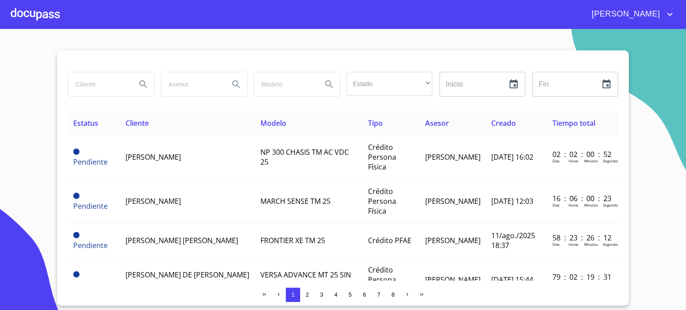 This screenshot has width=686, height=310. I want to click on button: 4, so click(336, 295).